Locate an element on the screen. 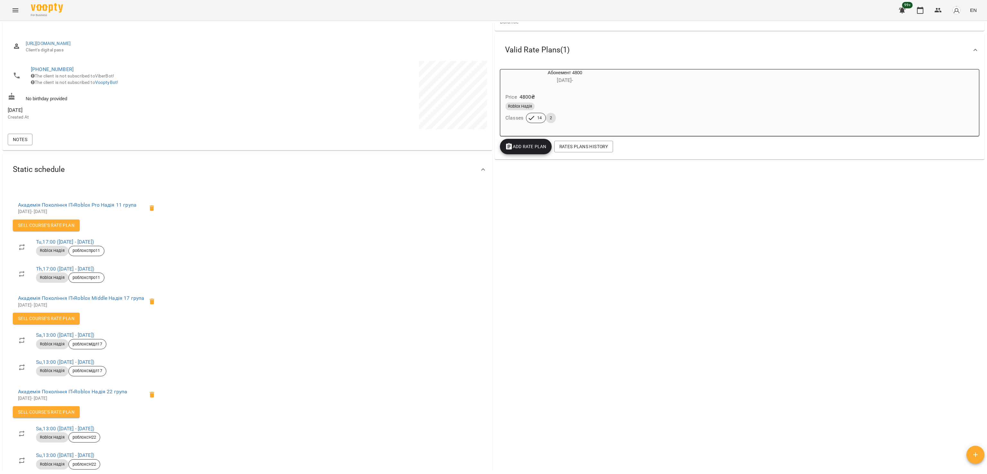 This screenshot has height=474, width=987. h6: Classes is located at coordinates (514, 118).